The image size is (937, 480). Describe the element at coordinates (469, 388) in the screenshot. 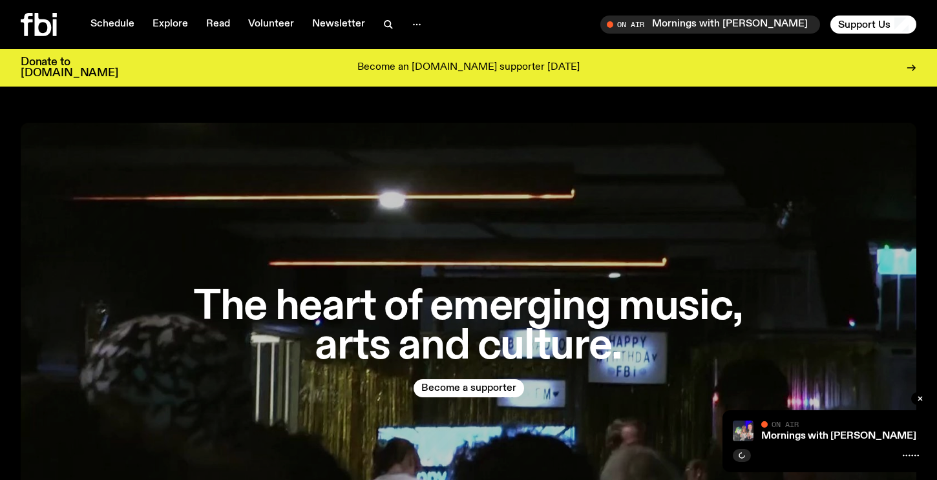

I see `button: Become a supporter` at that location.